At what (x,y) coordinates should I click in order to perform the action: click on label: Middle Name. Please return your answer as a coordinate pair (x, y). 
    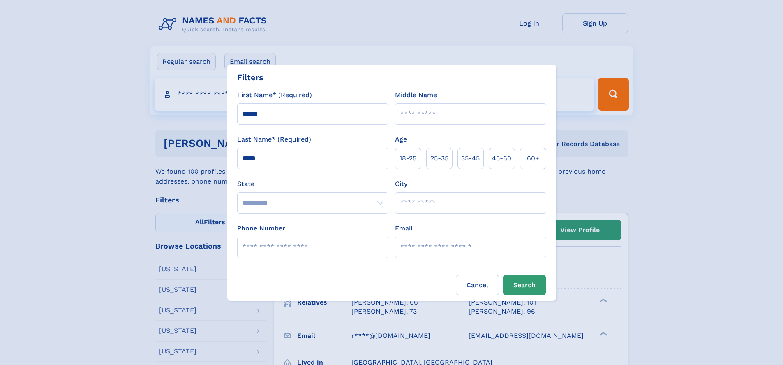
    Looking at the image, I should click on (416, 95).